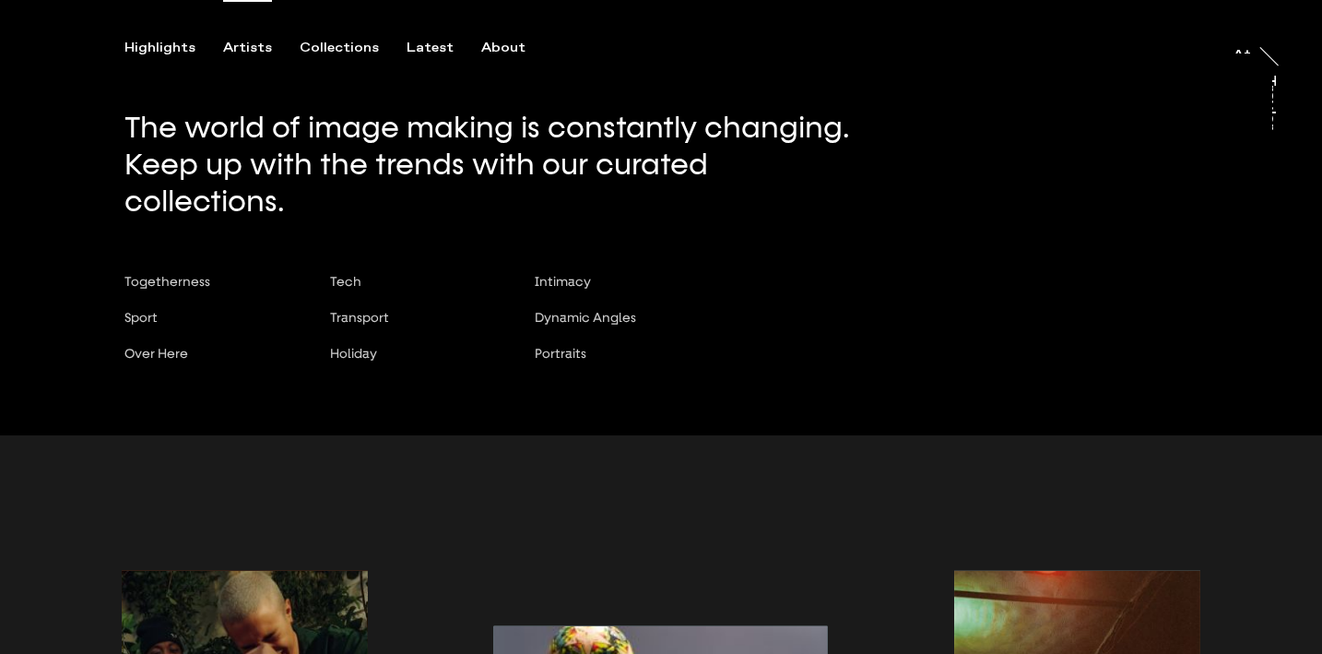 This screenshot has width=1322, height=654. Describe the element at coordinates (412, 363) in the screenshot. I see `button: Holiday` at that location.